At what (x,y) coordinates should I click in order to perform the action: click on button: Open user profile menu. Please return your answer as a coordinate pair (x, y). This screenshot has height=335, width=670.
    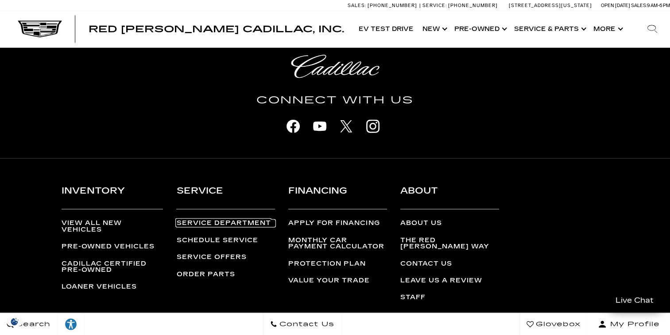
    Looking at the image, I should click on (628, 324).